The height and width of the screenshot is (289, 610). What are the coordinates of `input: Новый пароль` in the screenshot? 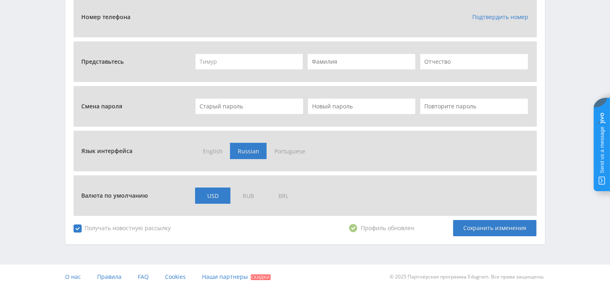 It's located at (362, 106).